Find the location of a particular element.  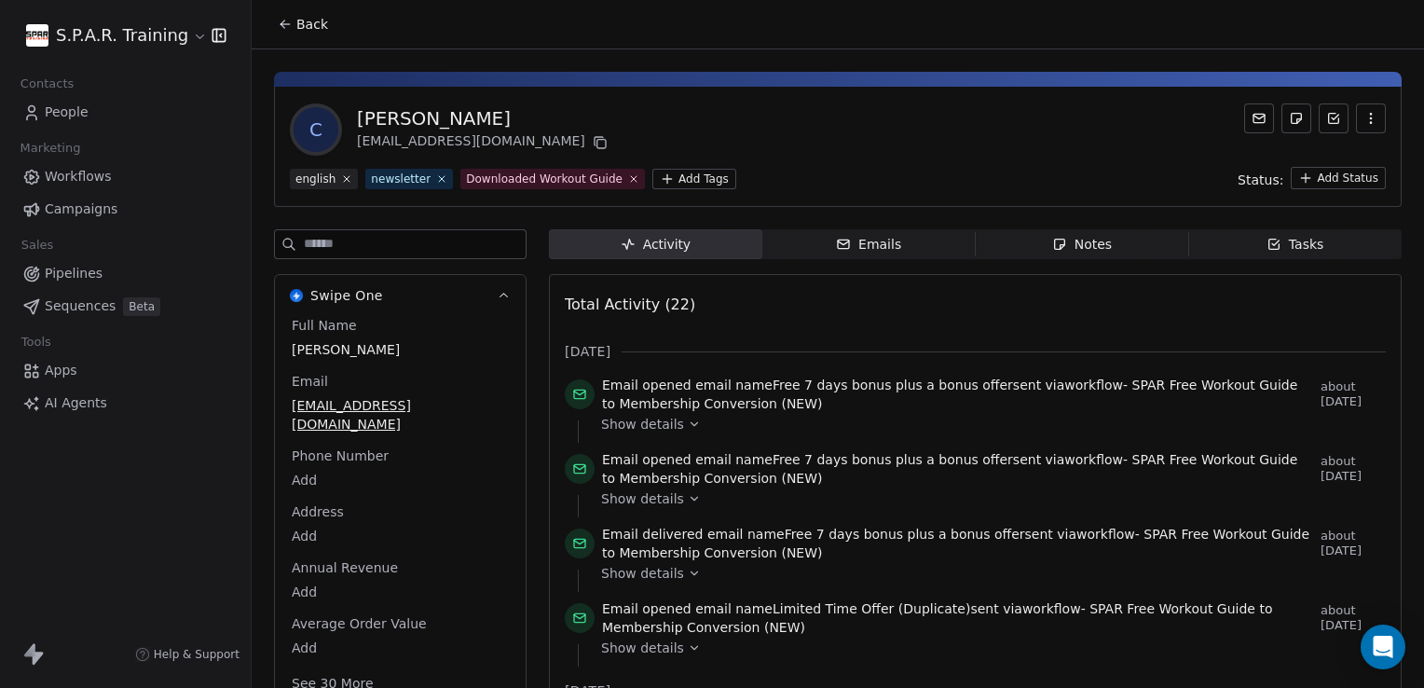

span: Email is located at coordinates (309, 381).